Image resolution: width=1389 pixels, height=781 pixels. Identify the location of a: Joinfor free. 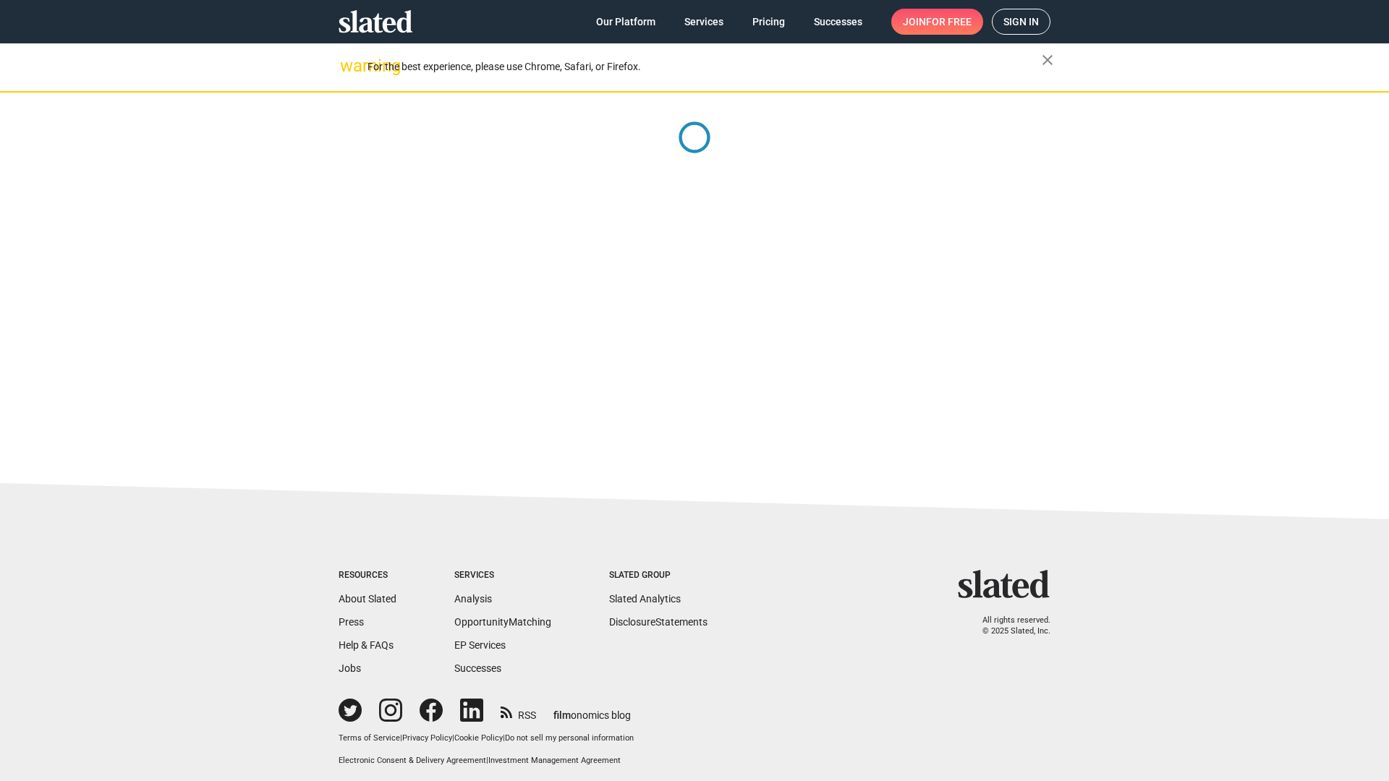
(937, 22).